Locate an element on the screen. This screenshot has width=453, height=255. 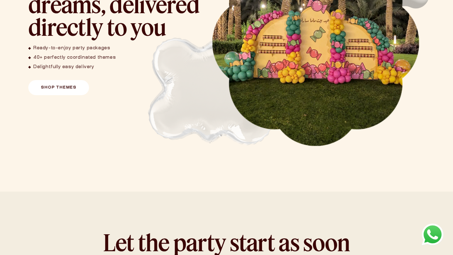
li: 40+ perfectly coordinated themes is located at coordinates (72, 58).